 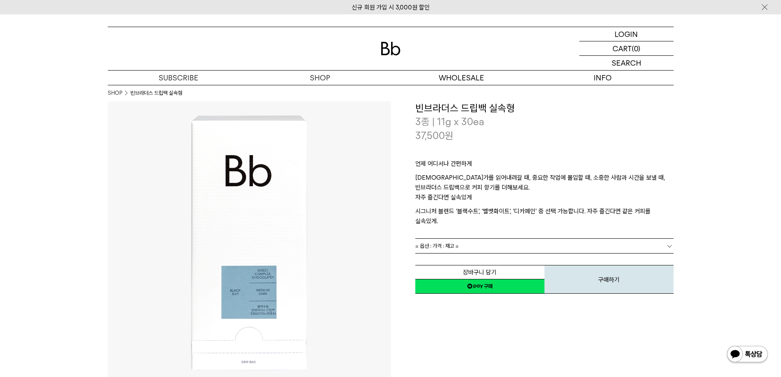 What do you see at coordinates (747, 354) in the screenshot?
I see `img: 카카오톡 채널 1:1 채팅 버튼` at bounding box center [747, 354].